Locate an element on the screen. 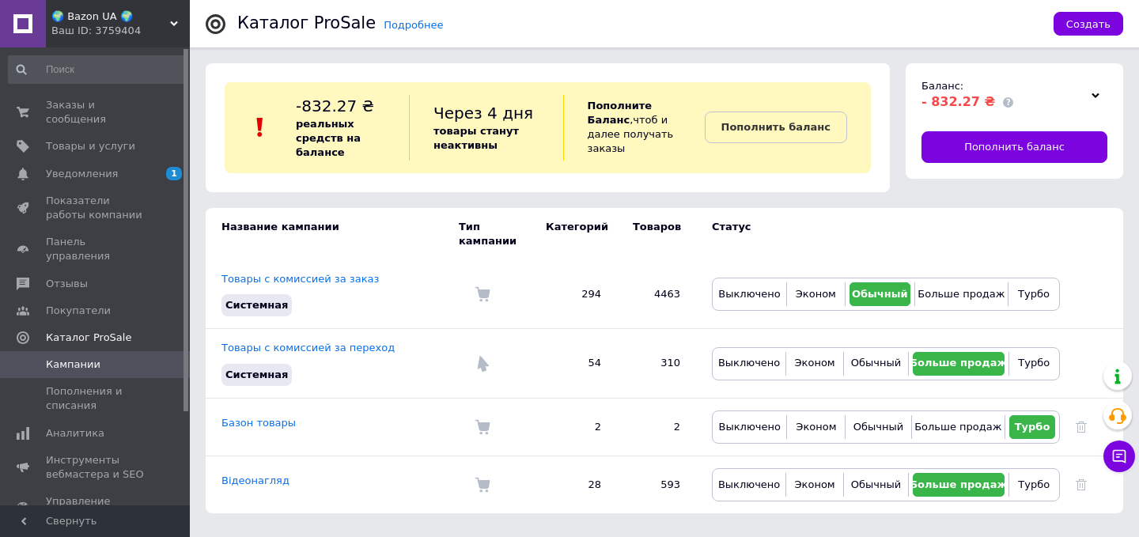 The height and width of the screenshot is (537, 1139). button: Создать is located at coordinates (1088, 24).